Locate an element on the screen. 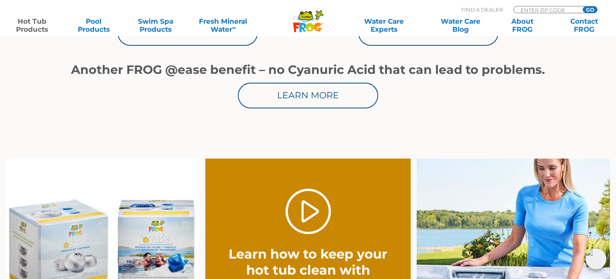 Image resolution: width=616 pixels, height=279 pixels. a: PoolProducts is located at coordinates (94, 25).